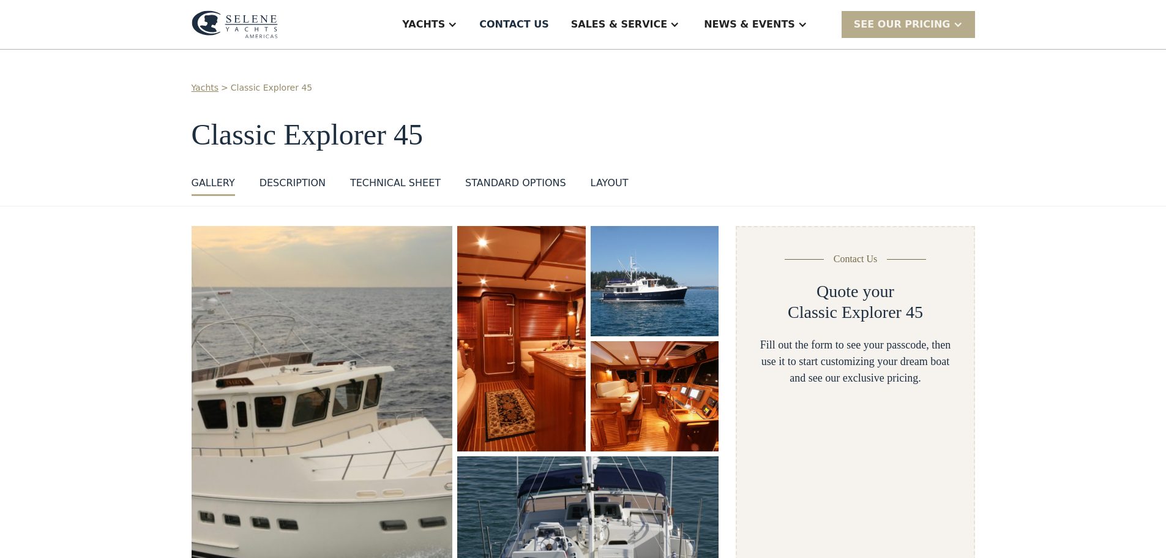 The height and width of the screenshot is (558, 1166). Describe the element at coordinates (855, 291) in the screenshot. I see `h2: Quote your` at that location.